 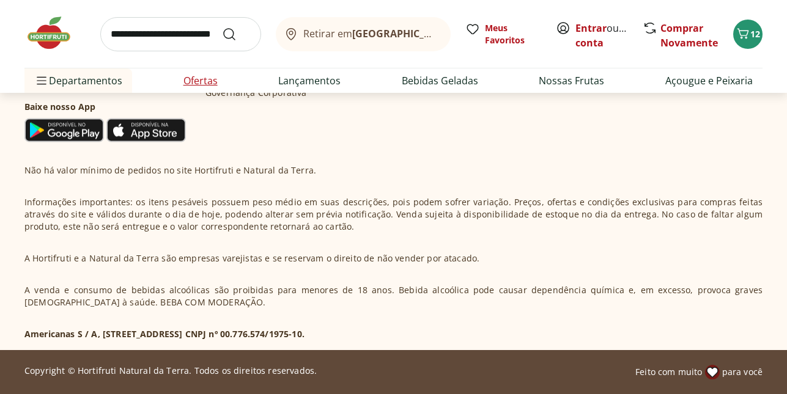 I want to click on span: Meus Favoritos, so click(x=513, y=34).